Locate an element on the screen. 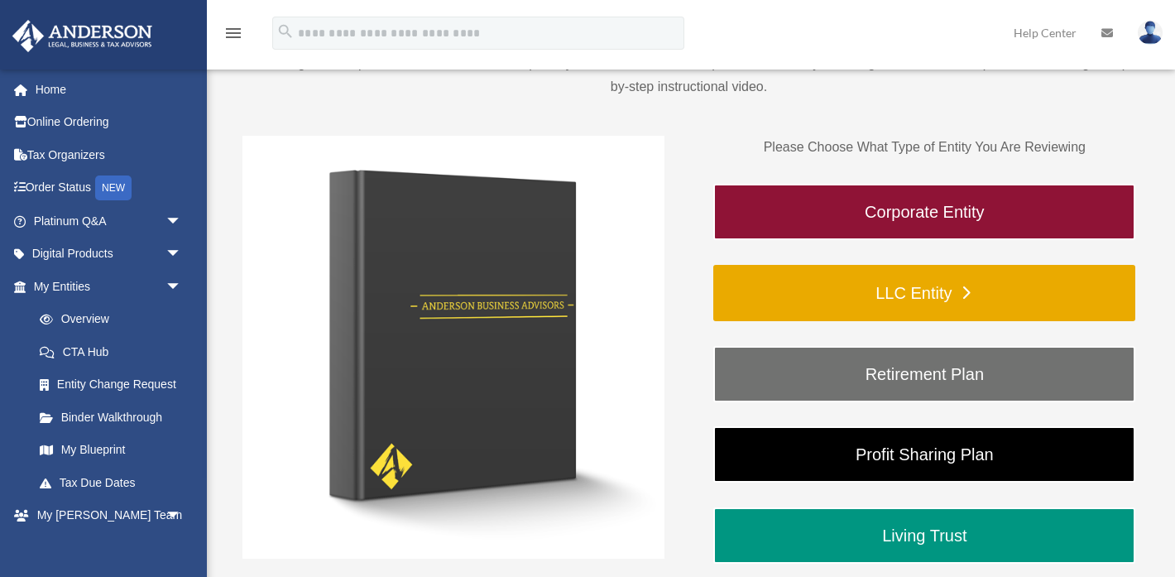 The height and width of the screenshot is (577, 1175). a: Profit Sharing Plan is located at coordinates (924, 454).